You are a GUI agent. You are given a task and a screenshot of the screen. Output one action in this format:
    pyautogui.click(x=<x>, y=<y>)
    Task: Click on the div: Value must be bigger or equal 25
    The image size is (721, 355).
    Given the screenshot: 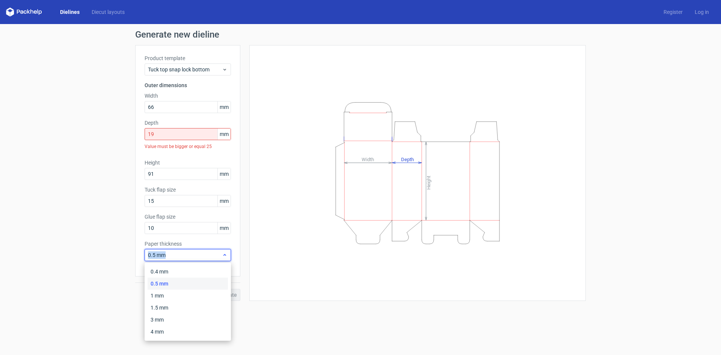 What is the action you would take?
    pyautogui.click(x=188, y=146)
    